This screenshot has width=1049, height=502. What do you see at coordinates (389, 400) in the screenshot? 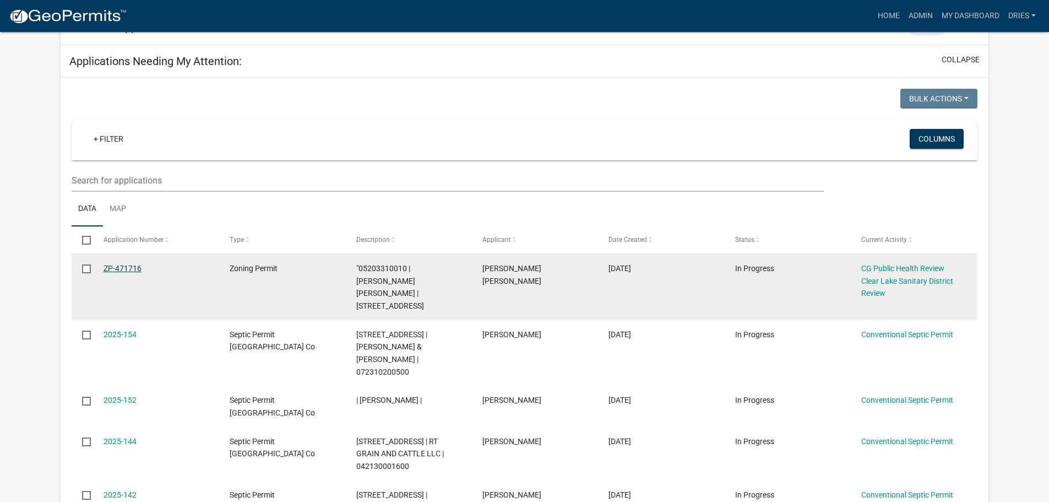
I see `span: | Chris Vaughn |` at bounding box center [389, 400].